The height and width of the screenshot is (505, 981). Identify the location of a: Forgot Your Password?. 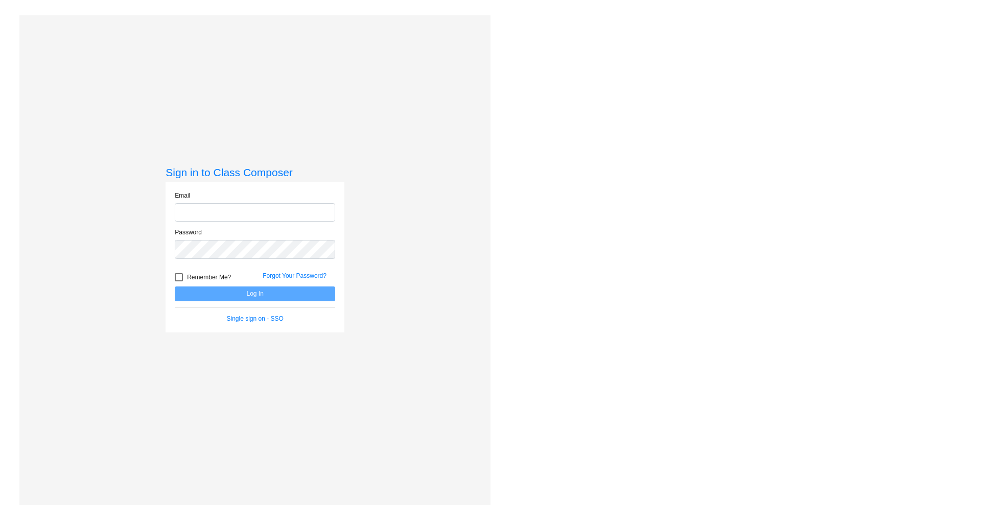
(294, 276).